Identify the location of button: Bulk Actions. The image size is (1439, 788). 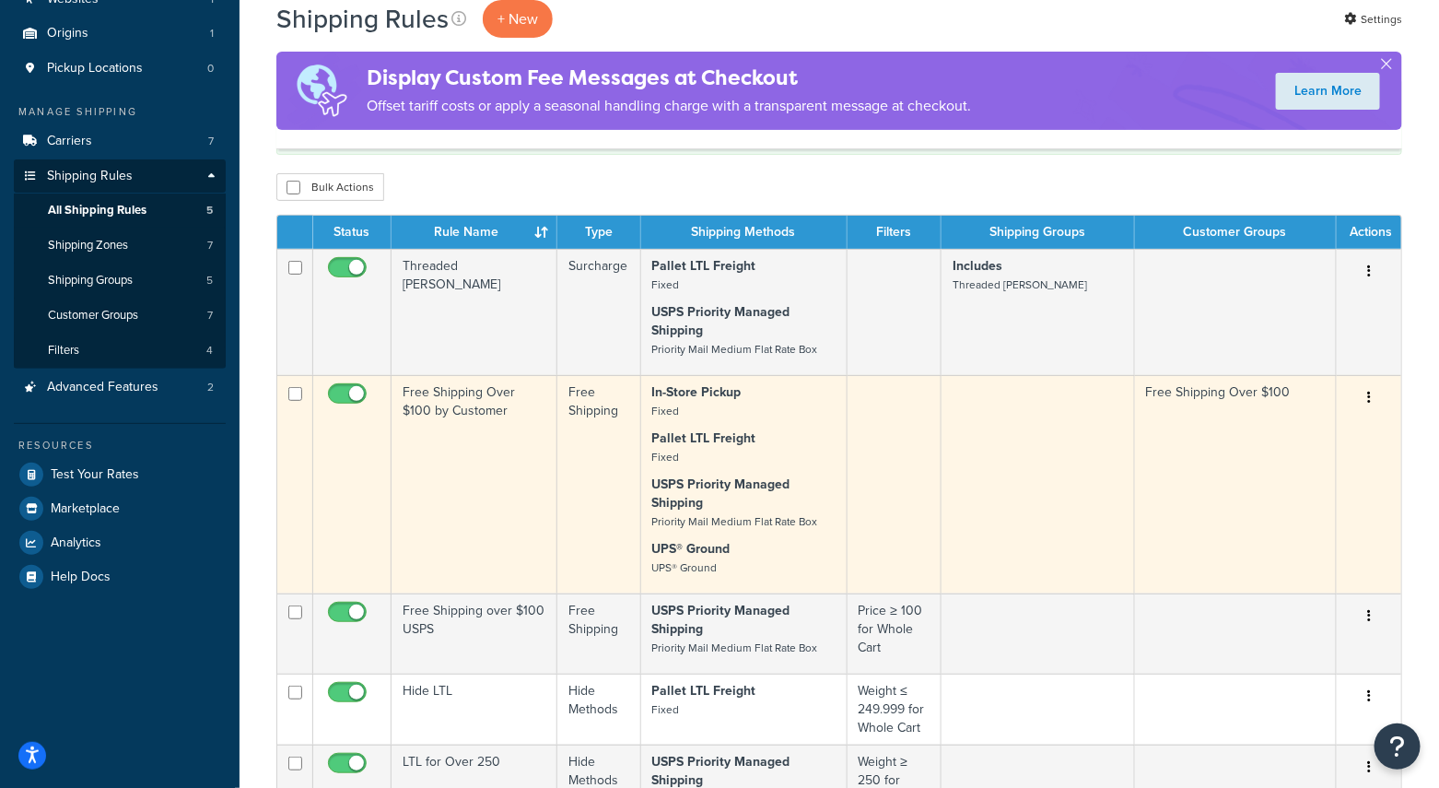
(330, 187).